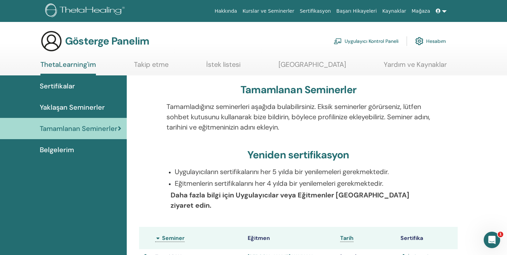  I want to click on a: Hesabım, so click(431, 41).